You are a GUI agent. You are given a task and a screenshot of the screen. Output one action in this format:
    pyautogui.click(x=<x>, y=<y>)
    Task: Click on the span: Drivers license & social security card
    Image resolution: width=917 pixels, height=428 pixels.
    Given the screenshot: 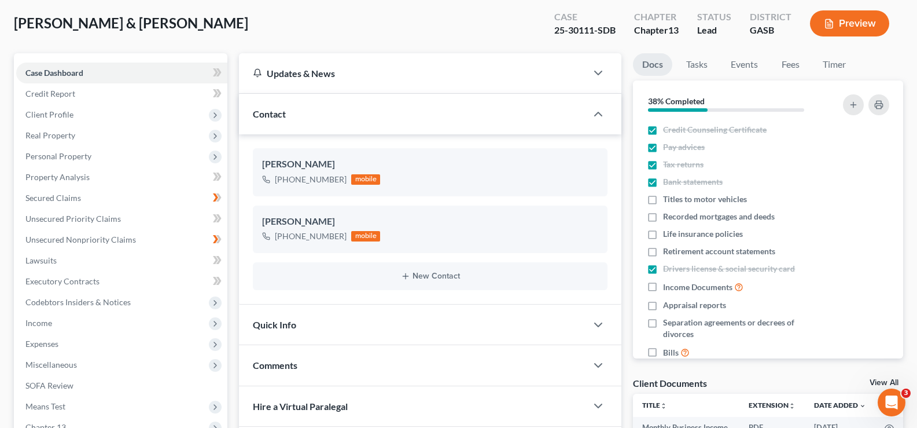 What is the action you would take?
    pyautogui.click(x=729, y=269)
    